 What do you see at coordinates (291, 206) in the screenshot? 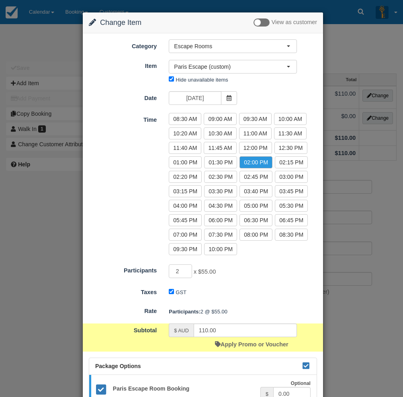
I see `label: 05:30 PM` at bounding box center [291, 206].